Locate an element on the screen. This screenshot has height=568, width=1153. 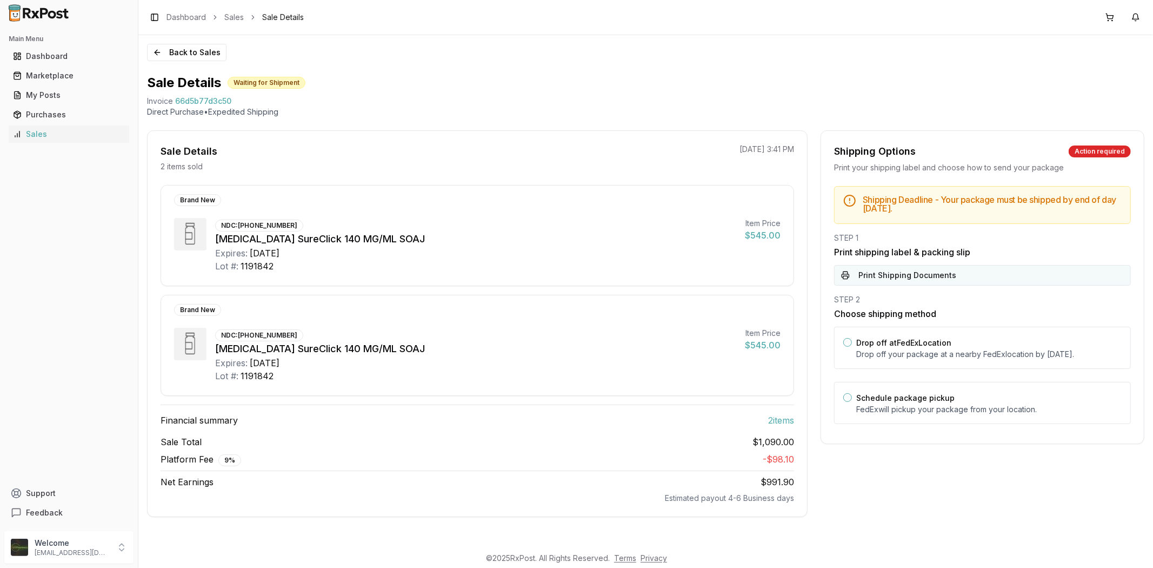
label: Drop off at FedEx Location is located at coordinates (904, 342).